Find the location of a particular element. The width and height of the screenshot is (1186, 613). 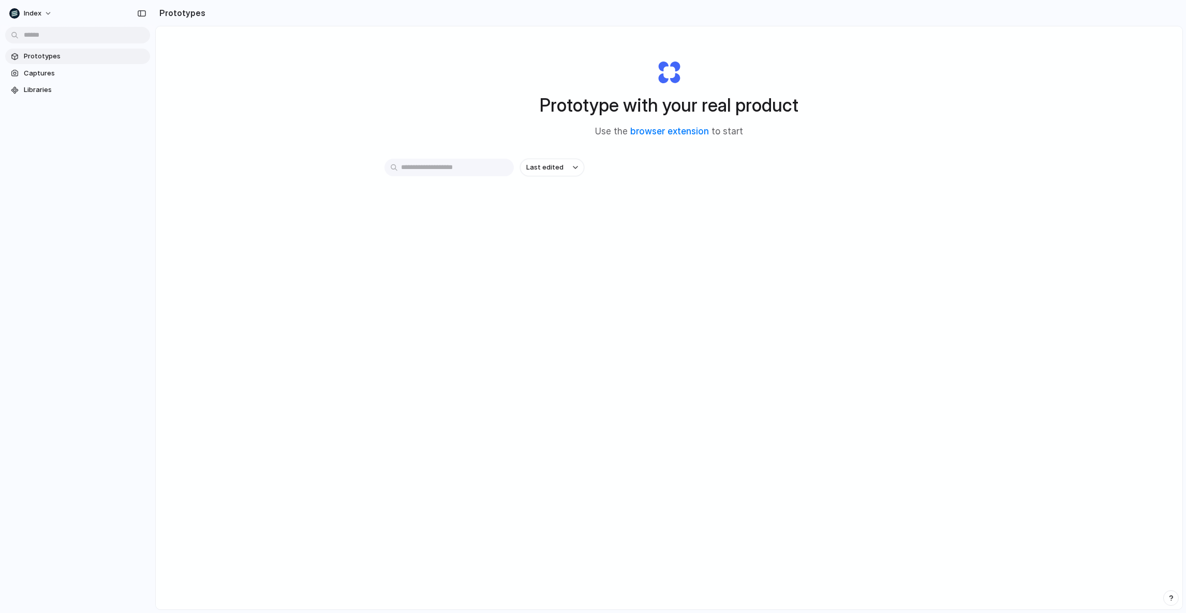

a: Libraries is located at coordinates (78, 90).